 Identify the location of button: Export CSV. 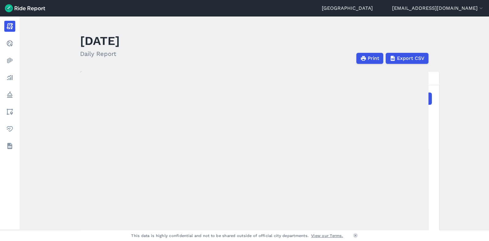
(407, 58).